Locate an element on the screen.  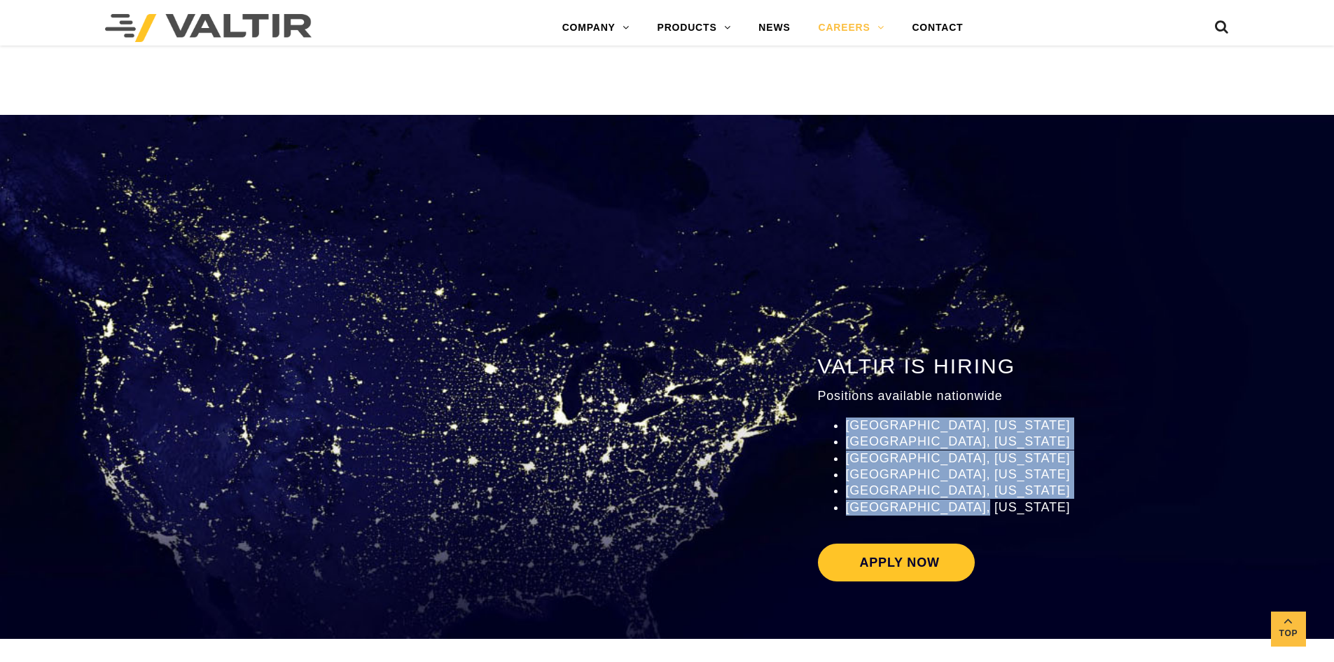
img: Valtir is located at coordinates (208, 28).